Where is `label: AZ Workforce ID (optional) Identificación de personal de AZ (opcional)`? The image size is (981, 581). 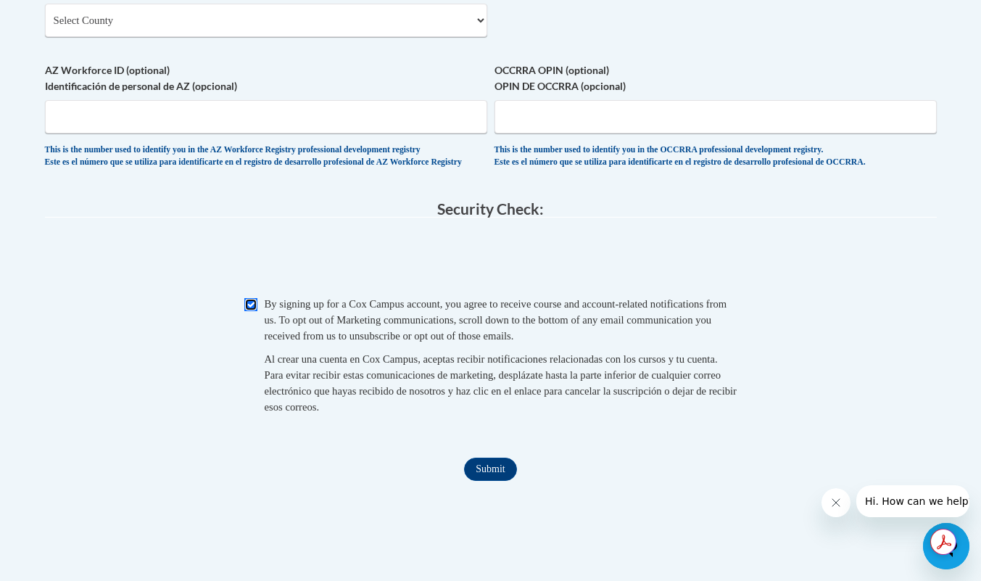 label: AZ Workforce ID (optional) Identificación de personal de AZ (opcional) is located at coordinates (266, 78).